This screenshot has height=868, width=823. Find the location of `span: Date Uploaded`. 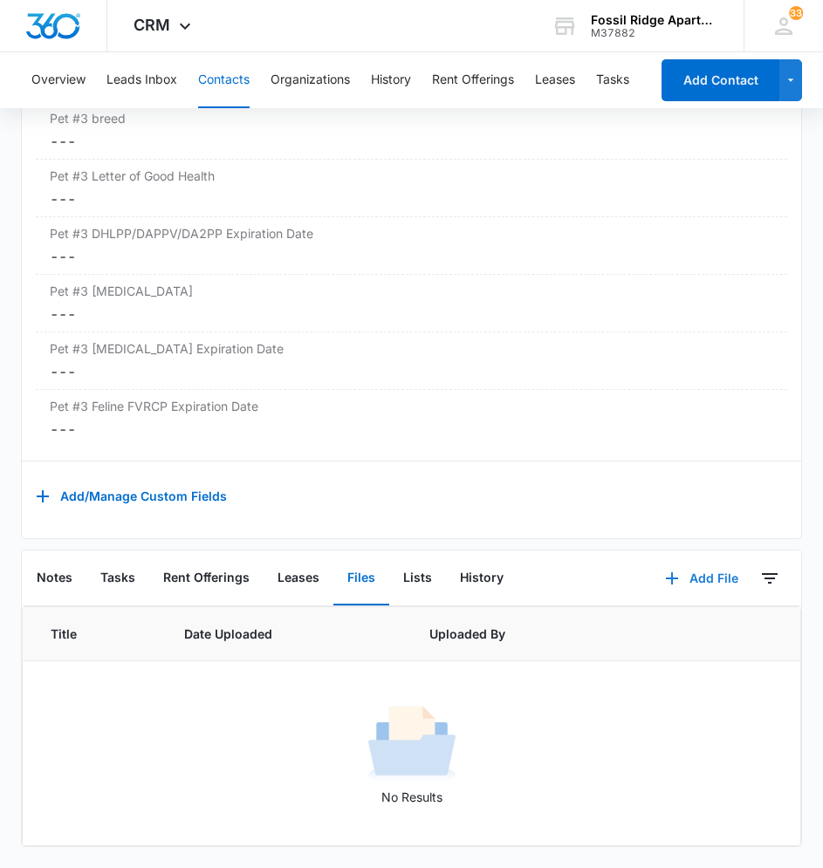

span: Date Uploaded is located at coordinates (285, 634).